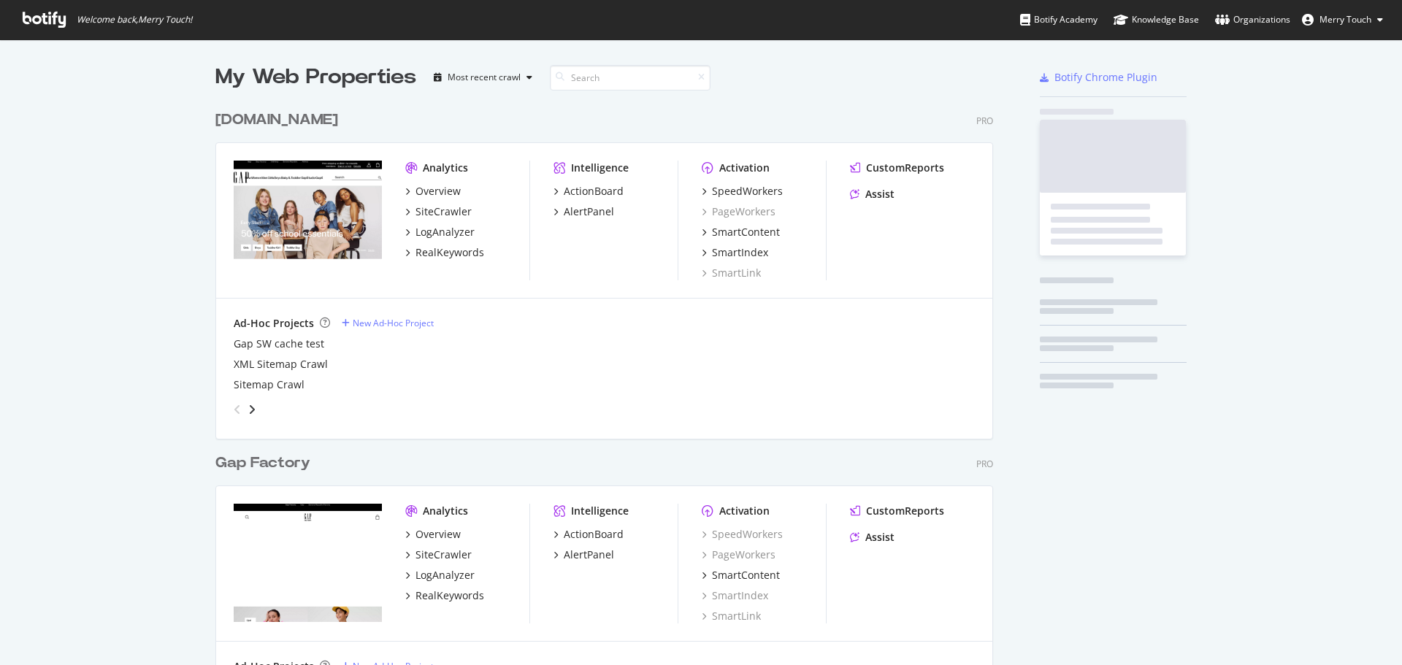 The width and height of the screenshot is (1402, 665). What do you see at coordinates (134, 20) in the screenshot?
I see `span: Welcome back, Merry Touch !` at bounding box center [134, 20].